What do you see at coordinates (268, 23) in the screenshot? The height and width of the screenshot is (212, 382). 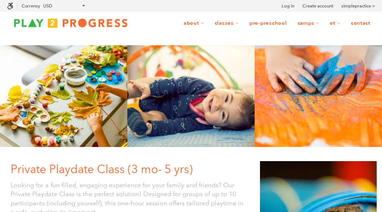 I see `a: Pre-Preschool` at bounding box center [268, 23].